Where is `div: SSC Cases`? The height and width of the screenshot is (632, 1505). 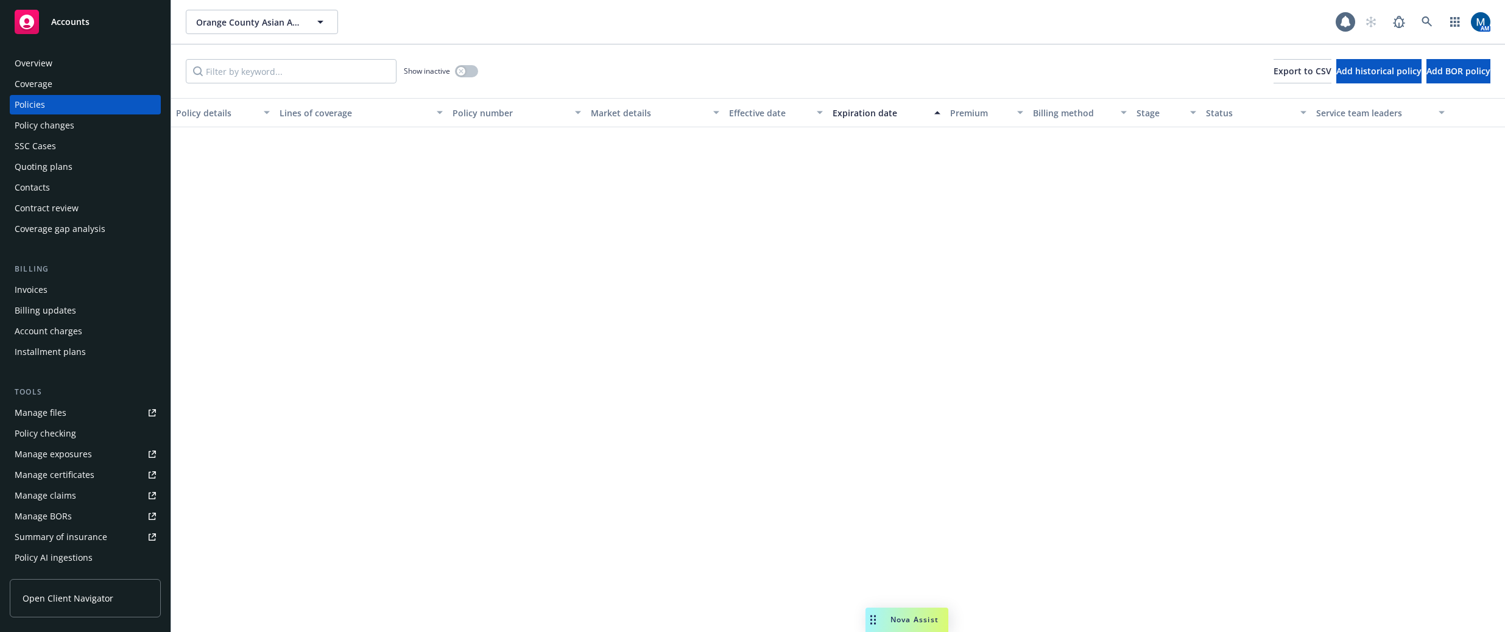 div: SSC Cases is located at coordinates (35, 146).